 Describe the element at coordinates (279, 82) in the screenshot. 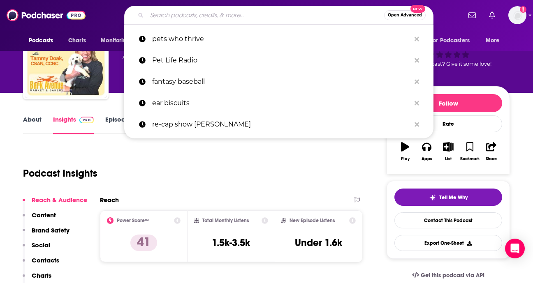

I see `a: fantasy baseball` at that location.